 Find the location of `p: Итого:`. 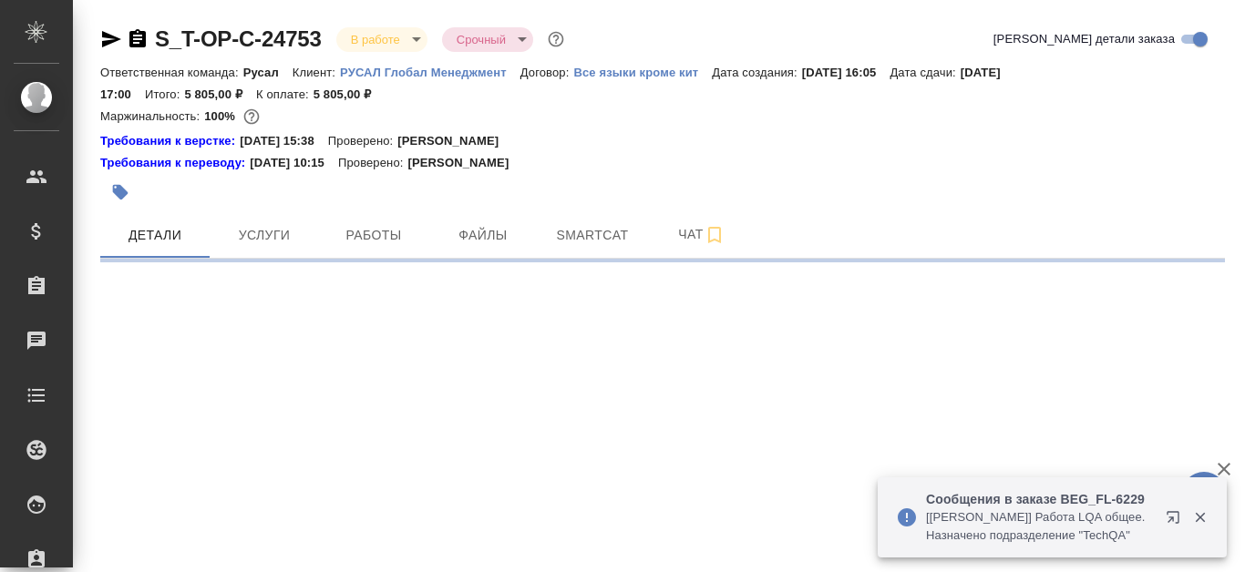

p: Итого: is located at coordinates (164, 94).